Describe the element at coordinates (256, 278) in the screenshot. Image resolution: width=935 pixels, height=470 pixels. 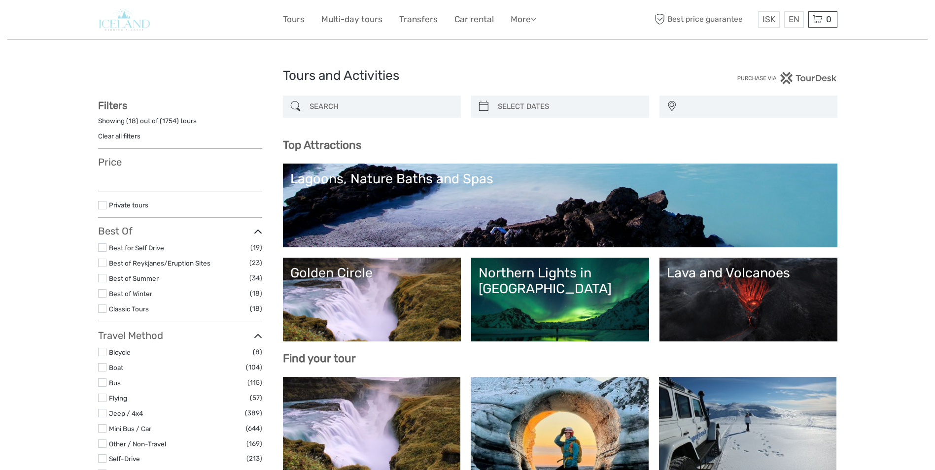
I see `span: (34)` at that location.